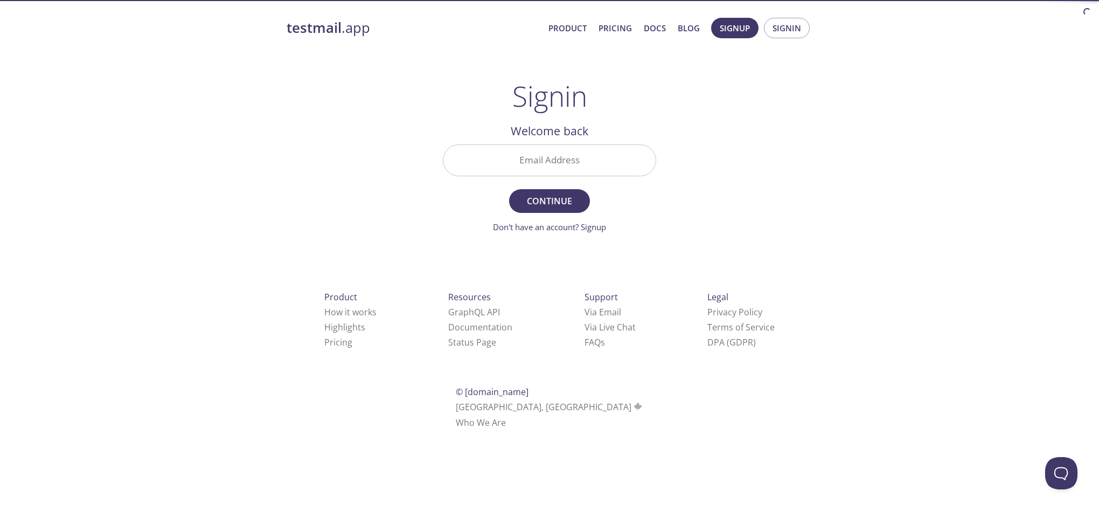 This screenshot has height=511, width=1099. I want to click on a: Via Live Chat, so click(610, 327).